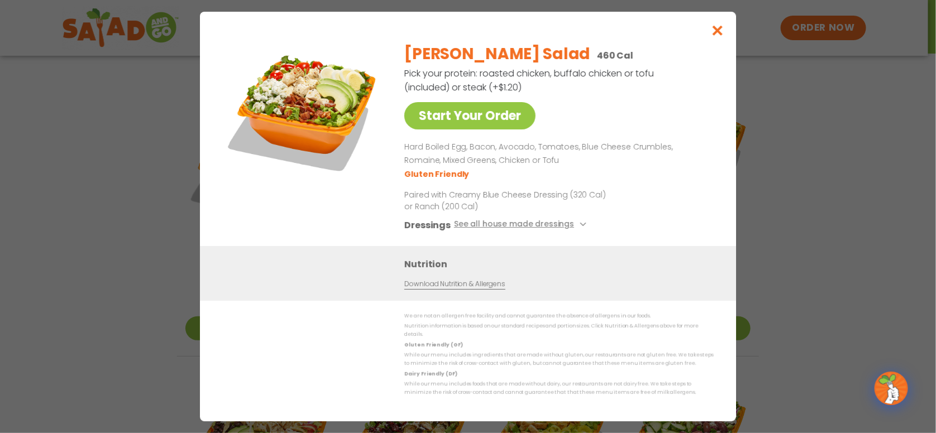 The height and width of the screenshot is (433, 936). I want to click on strong: Gluten Friendly (GF), so click(433, 345).